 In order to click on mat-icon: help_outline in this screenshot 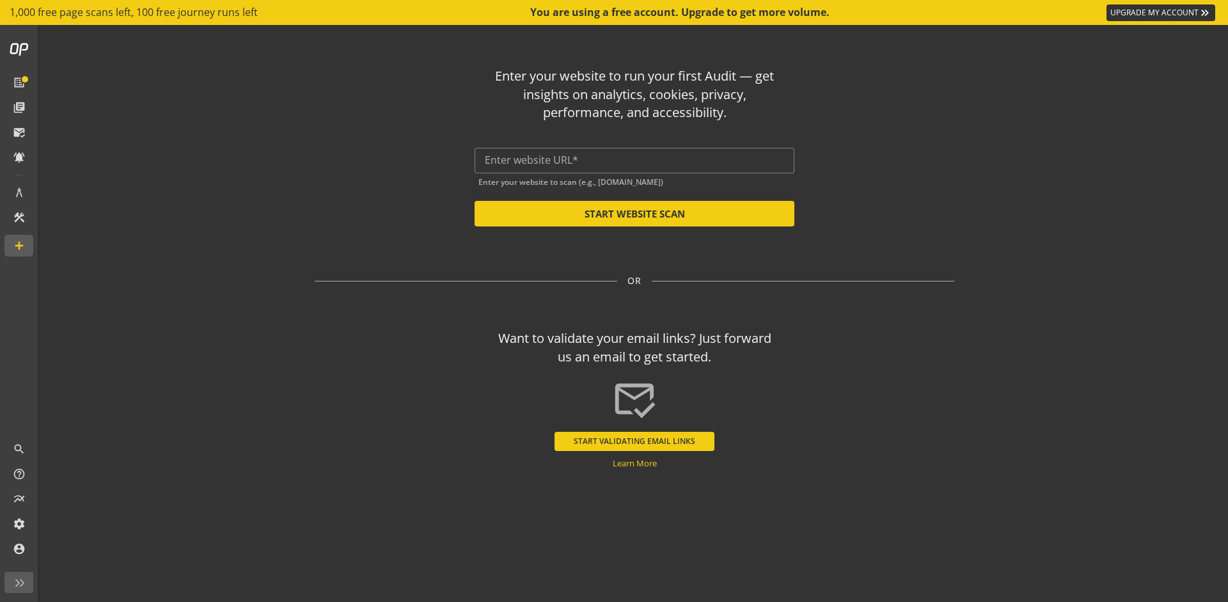, I will do `click(19, 474)`.